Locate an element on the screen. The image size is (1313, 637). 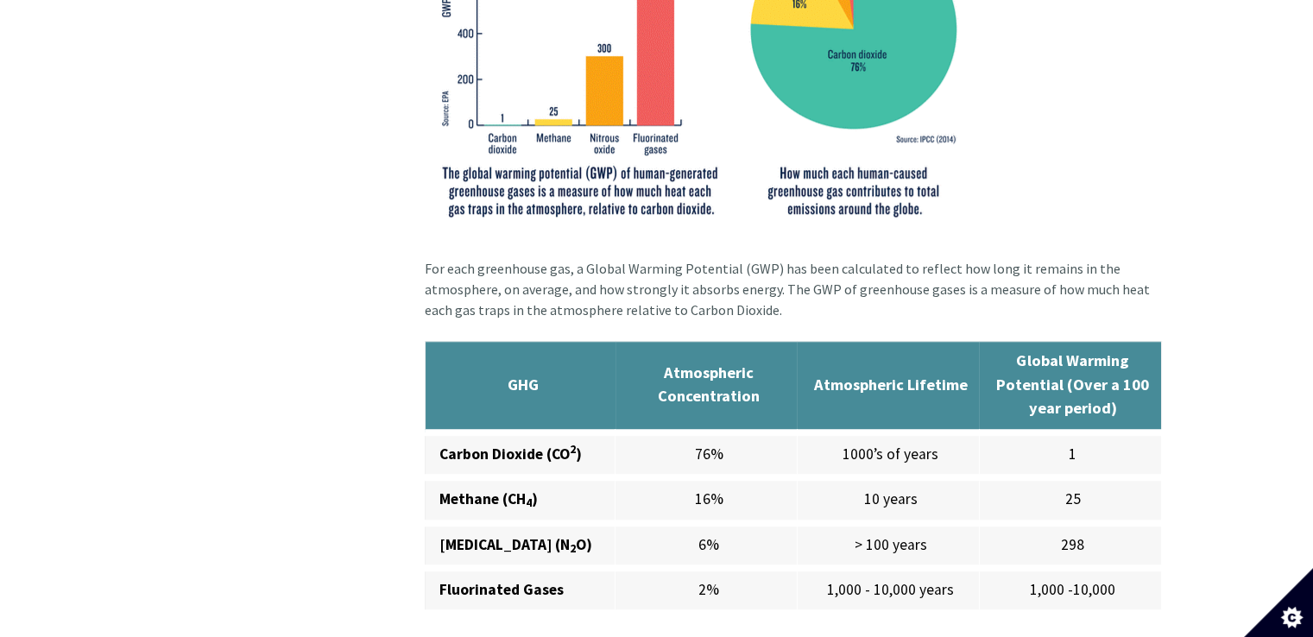
td: 10 years is located at coordinates (887, 500).